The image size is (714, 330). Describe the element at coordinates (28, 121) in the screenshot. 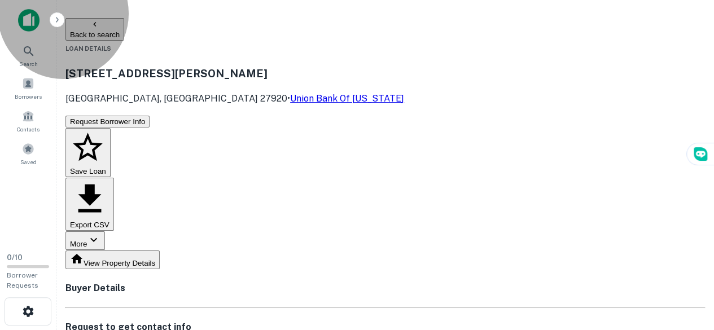

I see `a: Contacts` at that location.